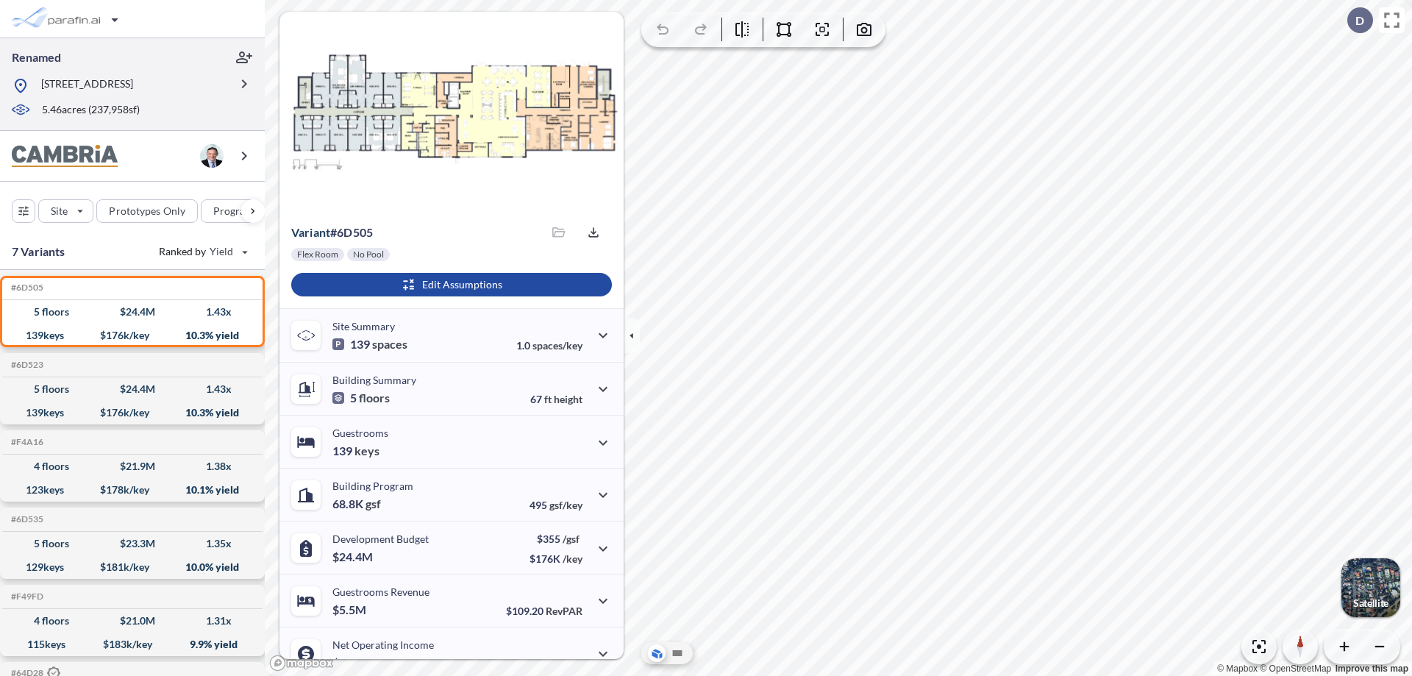 This screenshot has height=676, width=1412. What do you see at coordinates (332, 232) in the screenshot?
I see `p: # 6d505` at bounding box center [332, 232].